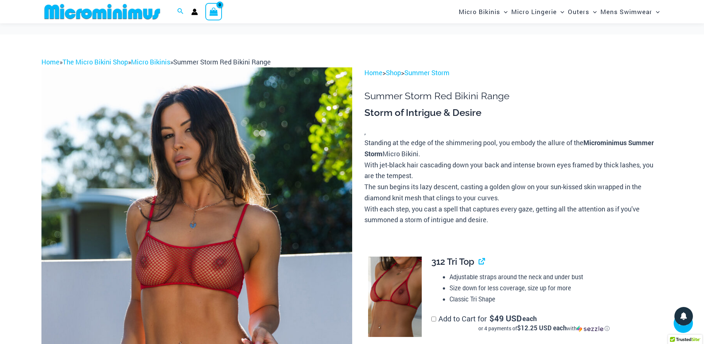 Image resolution: width=704 pixels, height=344 pixels. I want to click on span: Micro Bikinis, so click(479, 11).